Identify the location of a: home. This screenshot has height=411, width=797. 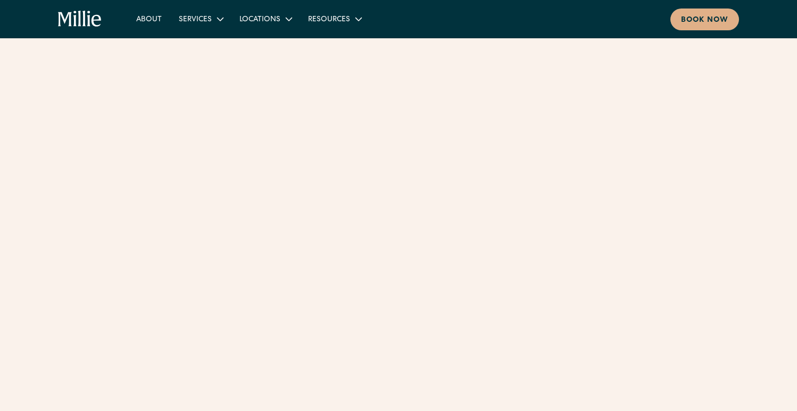
(80, 19).